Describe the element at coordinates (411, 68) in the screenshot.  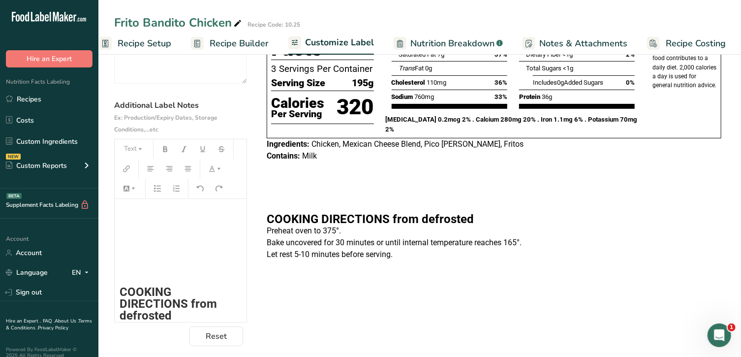
I see `span: Fat` at that location.